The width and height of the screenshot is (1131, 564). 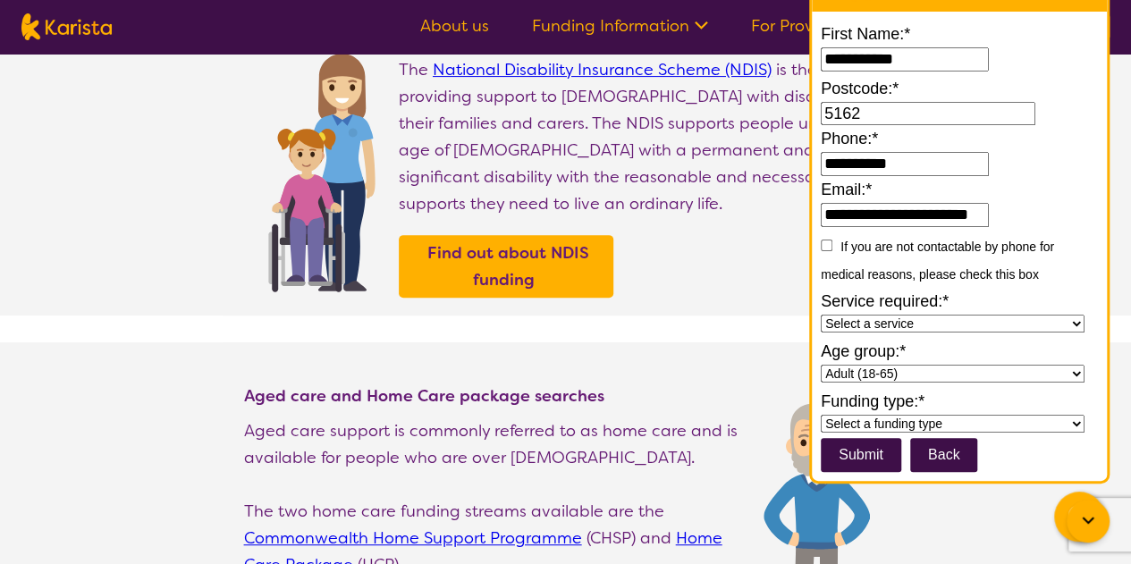 I want to click on a: National Disability Insurance Scheme (NDIS), so click(x=602, y=70).